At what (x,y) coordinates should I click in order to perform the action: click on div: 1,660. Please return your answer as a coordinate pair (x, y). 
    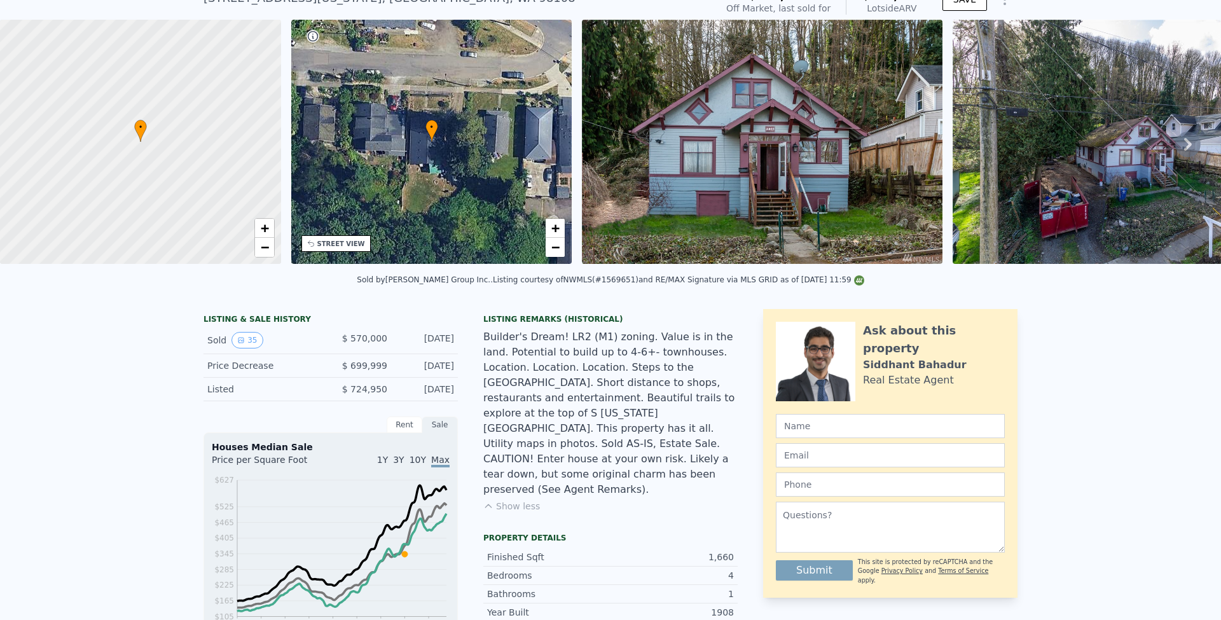
    Looking at the image, I should click on (672, 557).